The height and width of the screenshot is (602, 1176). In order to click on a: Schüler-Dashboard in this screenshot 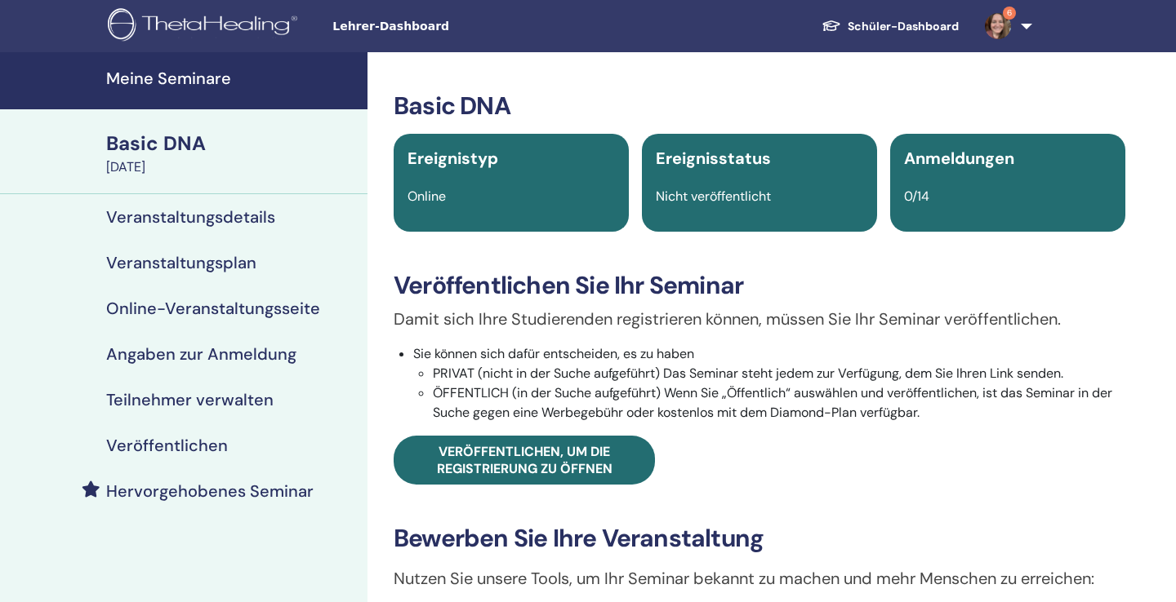, I will do `click(890, 26)`.